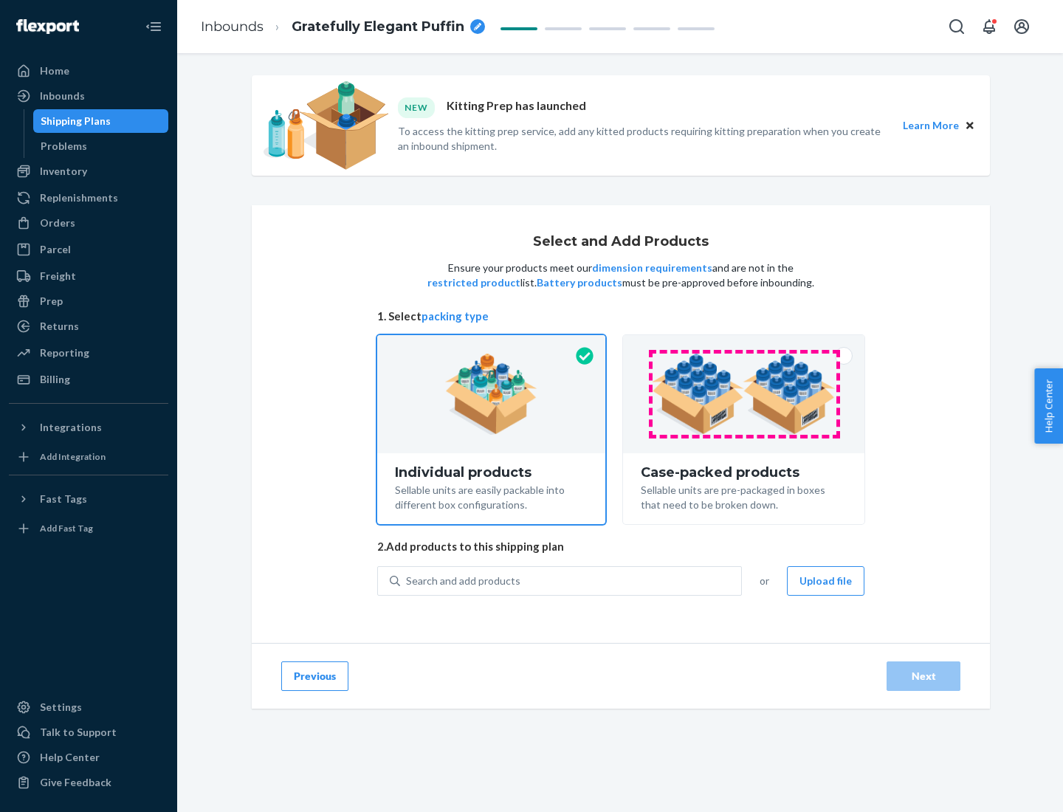 This screenshot has height=812, width=1063. I want to click on p: Ensure your products meet our and are not in the list. must be pre-approved before inbounding., so click(621, 275).